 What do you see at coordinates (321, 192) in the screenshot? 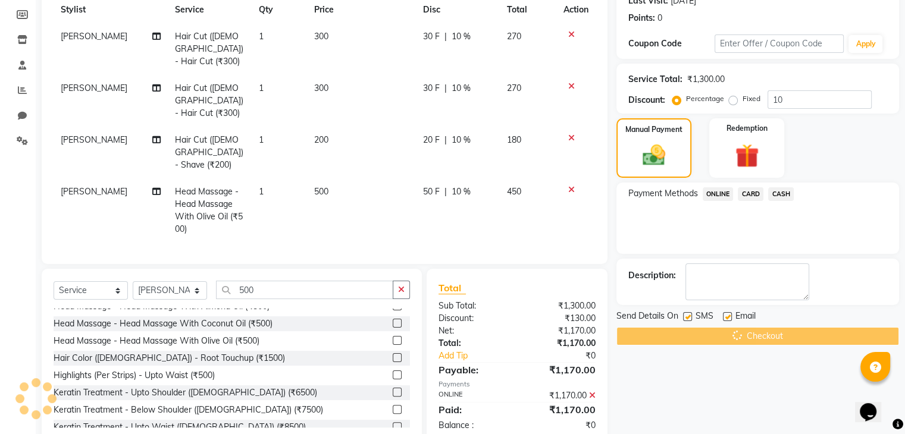
I see `span: 500` at bounding box center [321, 192].